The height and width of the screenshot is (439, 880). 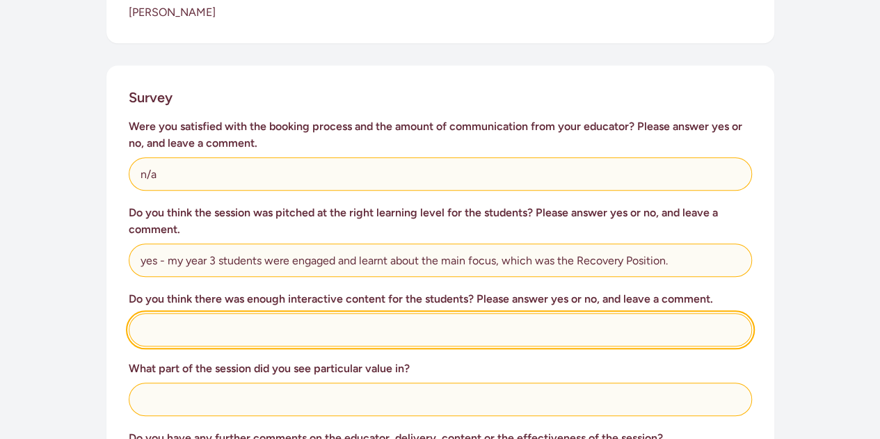 What do you see at coordinates (441, 299) in the screenshot?
I see `h3: Do you think there was enough interactive content for the students? Please answer yes or no, and ...` at bounding box center [441, 299].